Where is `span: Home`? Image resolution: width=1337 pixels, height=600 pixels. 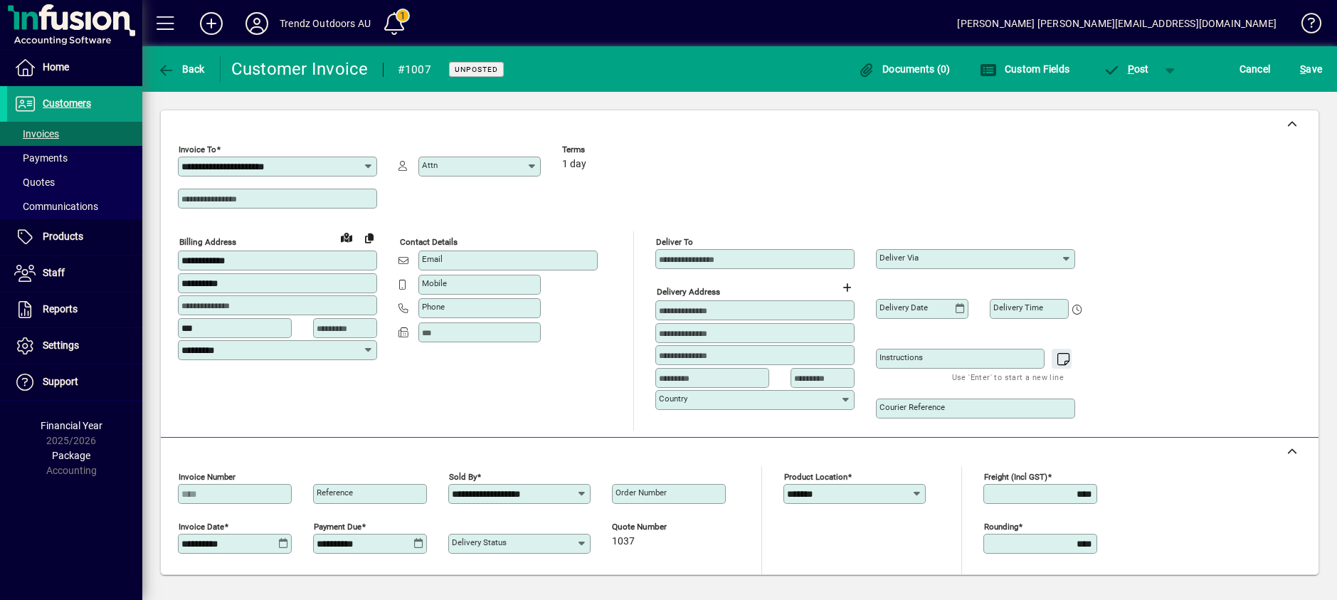 span: Home is located at coordinates (56, 67).